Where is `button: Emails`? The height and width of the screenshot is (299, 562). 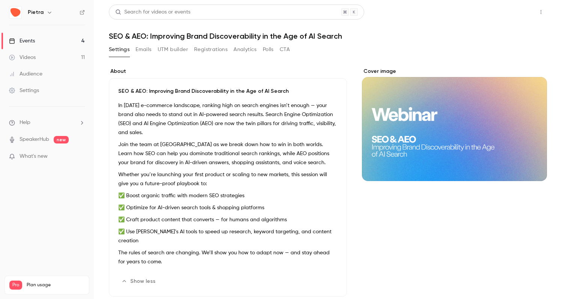
button: Emails is located at coordinates (144, 50).